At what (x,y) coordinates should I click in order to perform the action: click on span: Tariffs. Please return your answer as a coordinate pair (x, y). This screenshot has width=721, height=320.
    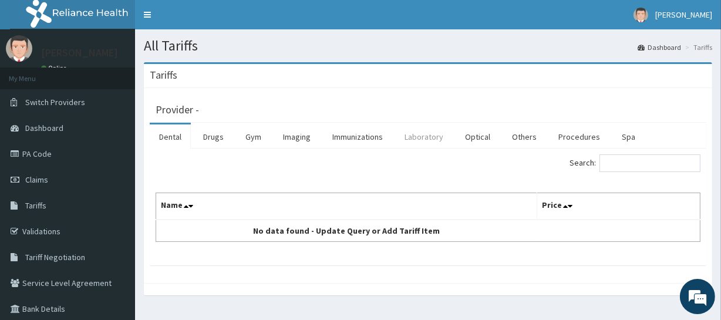
    Looking at the image, I should click on (36, 205).